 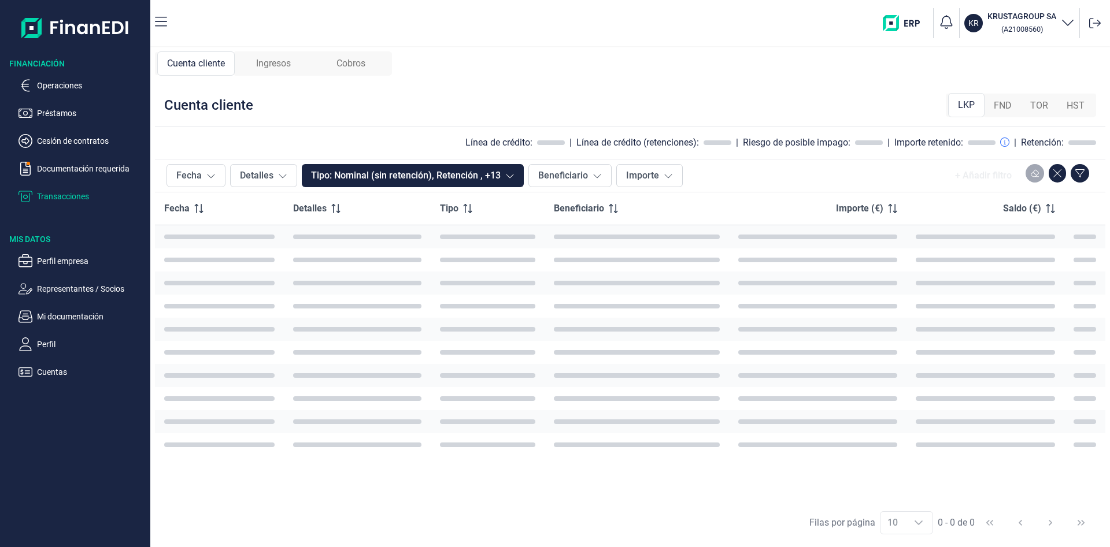 I want to click on span: 0 - 0 de 0, so click(x=956, y=523).